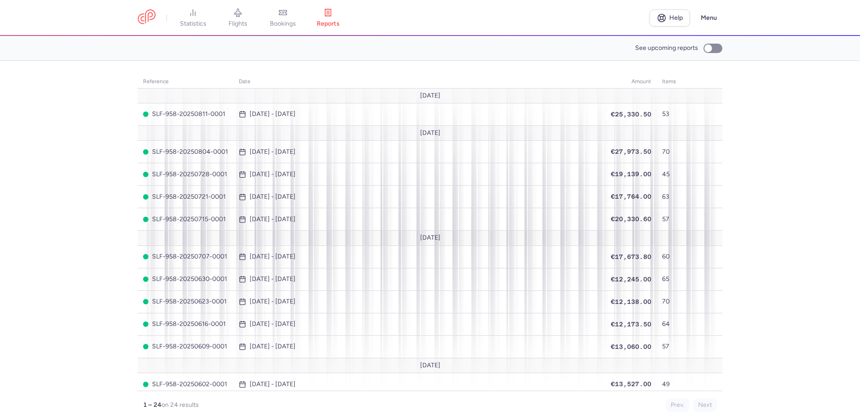  I want to click on span: €19,139.00, so click(631, 174).